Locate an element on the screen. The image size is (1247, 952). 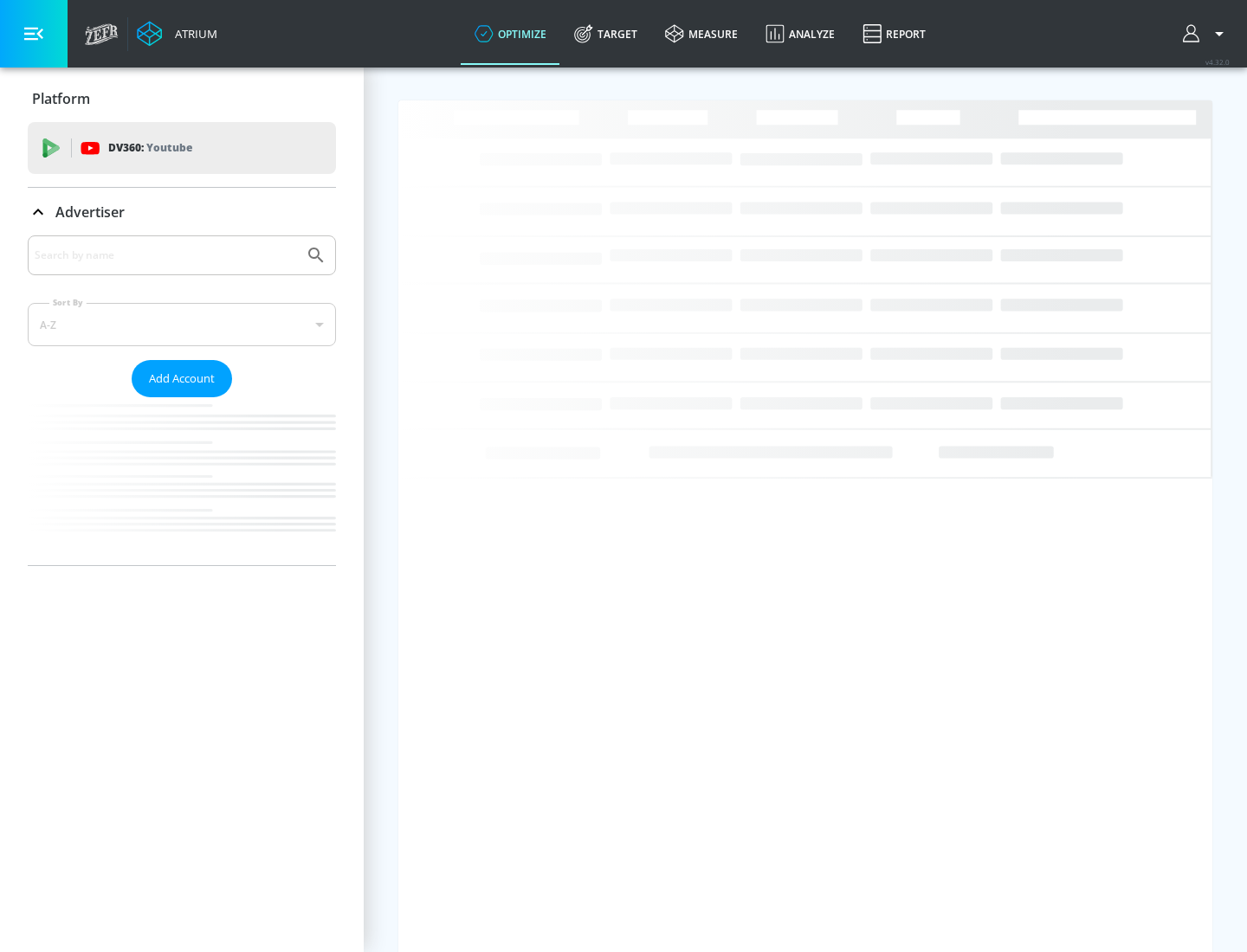
p: Platform is located at coordinates (61, 98).